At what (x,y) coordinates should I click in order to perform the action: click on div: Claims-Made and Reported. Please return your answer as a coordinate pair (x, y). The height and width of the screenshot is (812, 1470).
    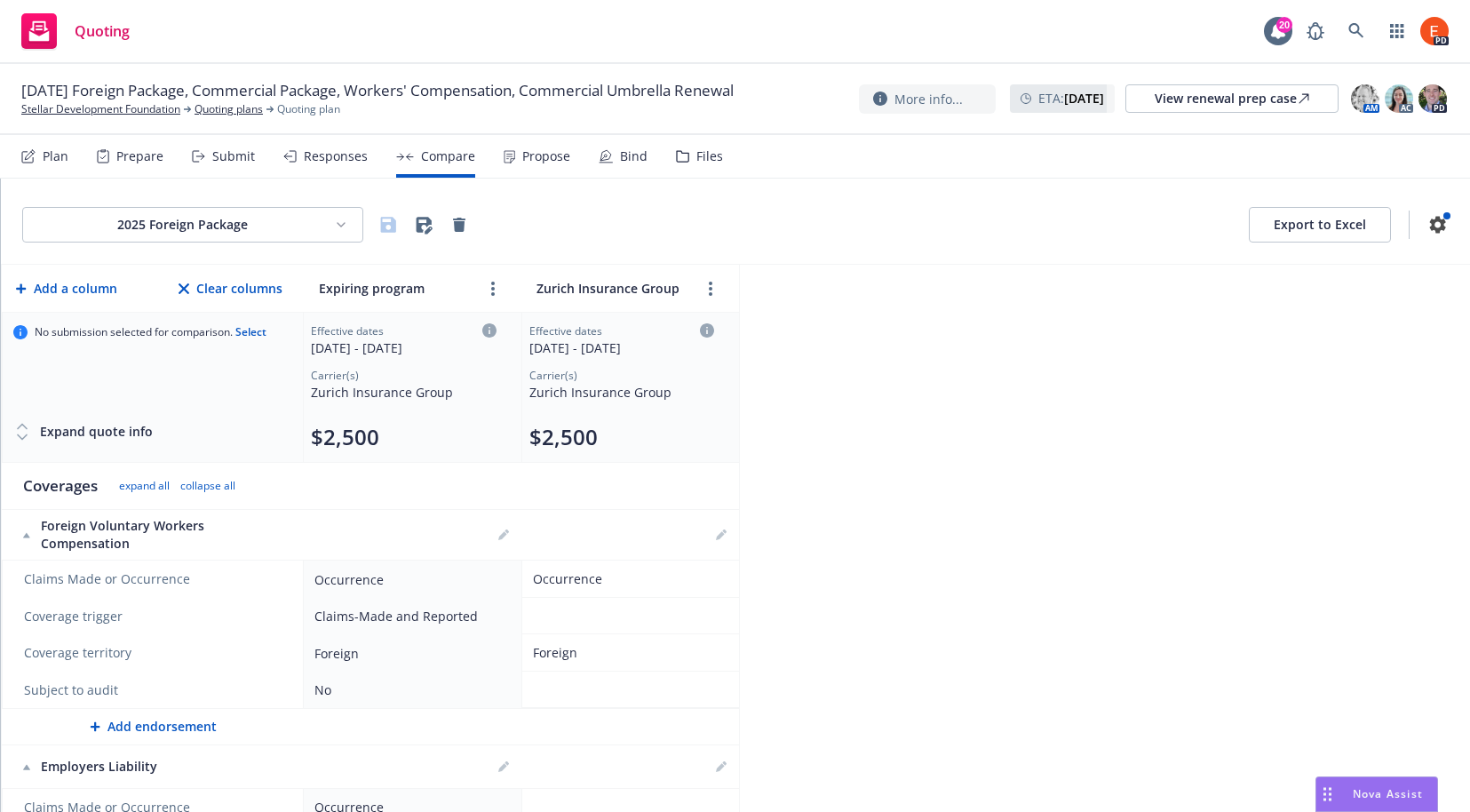
    Looking at the image, I should click on (409, 615).